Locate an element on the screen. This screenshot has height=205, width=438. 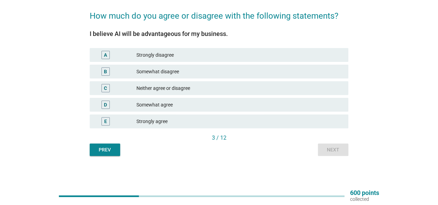
div: 3 / 12 is located at coordinates (219, 138).